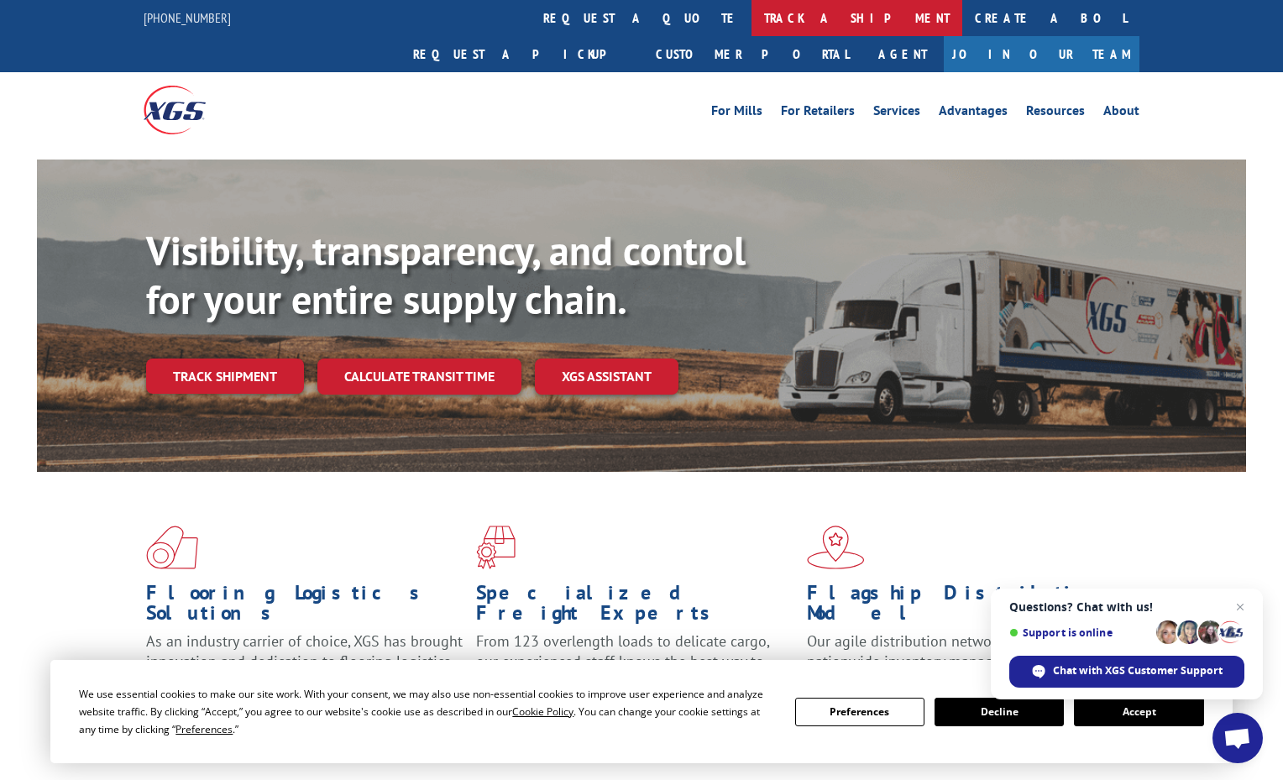 The height and width of the screenshot is (780, 1283). What do you see at coordinates (736, 113) in the screenshot?
I see `a: For Mills` at bounding box center [736, 113].